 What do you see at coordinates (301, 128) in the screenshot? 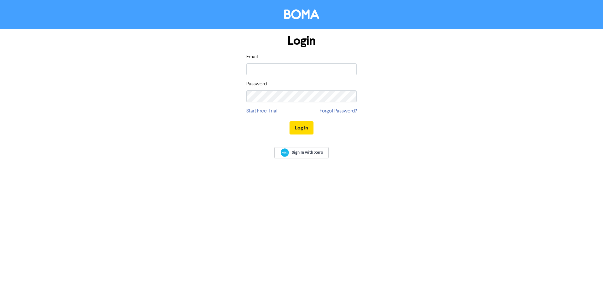
I see `button: Log In` at bounding box center [301, 128].